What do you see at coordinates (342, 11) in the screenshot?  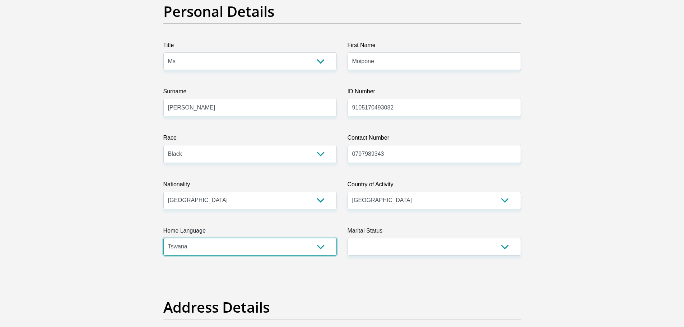 I see `h2: Personal Details` at bounding box center [342, 11].